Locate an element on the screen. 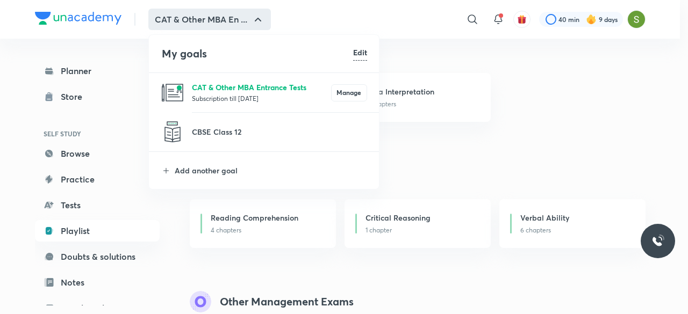  img: CAT & Other MBA Entrance Tests is located at coordinates (173, 93).